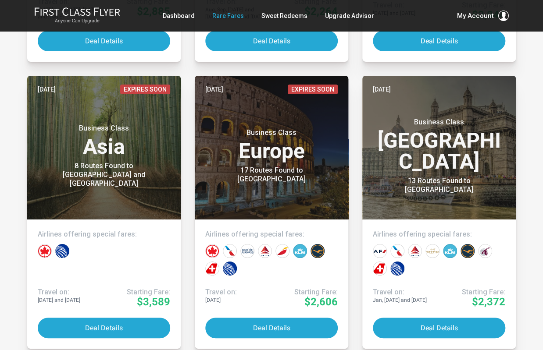 The height and width of the screenshot is (350, 543). Describe the element at coordinates (282, 251) in the screenshot. I see `div: Iberia` at that location.